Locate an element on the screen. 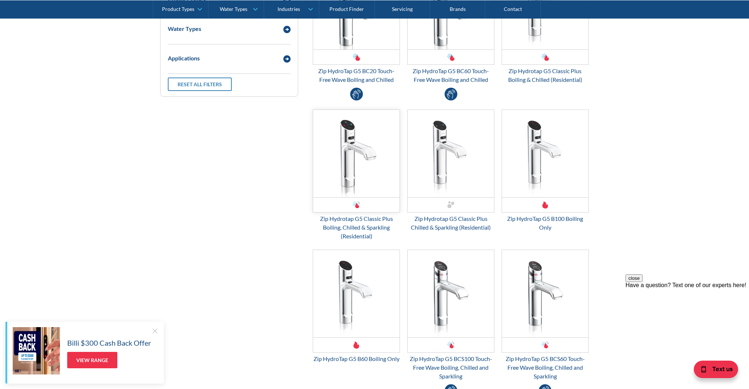 The height and width of the screenshot is (389, 749). img: Zip Hydrotap G5 Classic Plus Chilled & Sparkling (Residential) is located at coordinates (451, 153).